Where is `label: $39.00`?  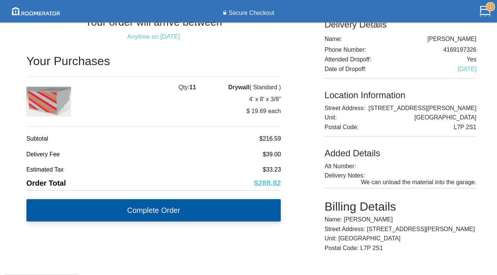 label: $39.00 is located at coordinates (272, 155).